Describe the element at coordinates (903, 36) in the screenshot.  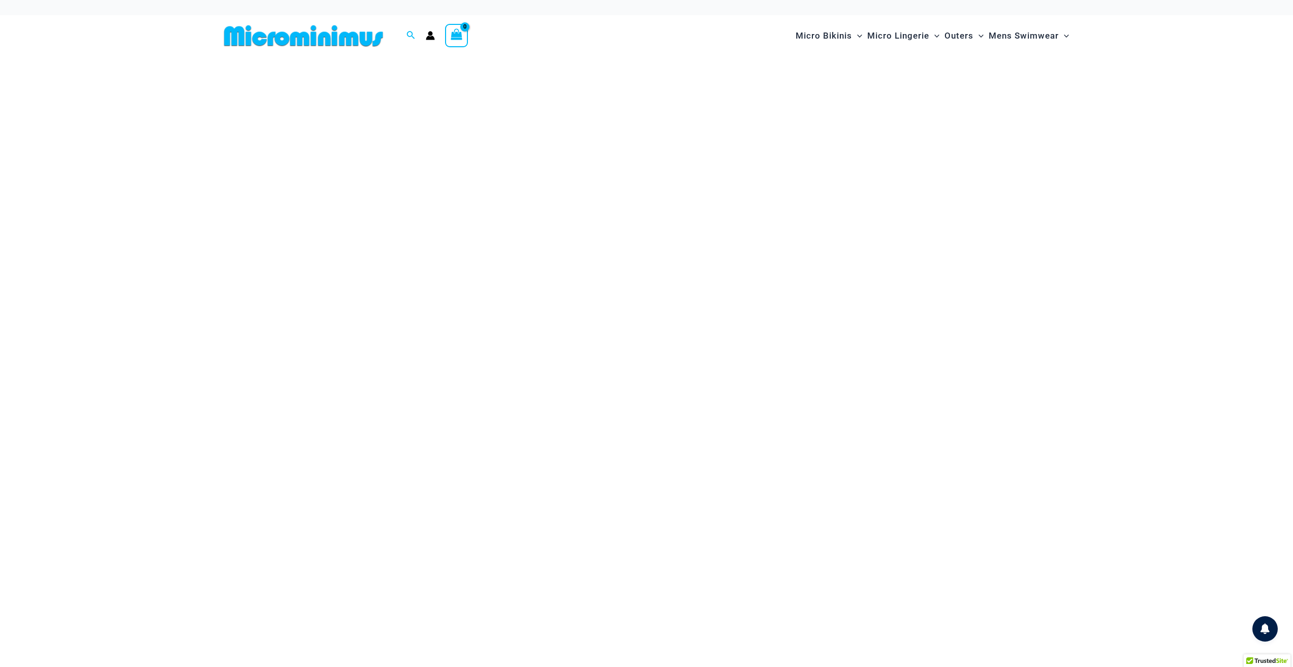
I see `a: Micro LingerieMenu ToggleMenu Toggle` at that location.